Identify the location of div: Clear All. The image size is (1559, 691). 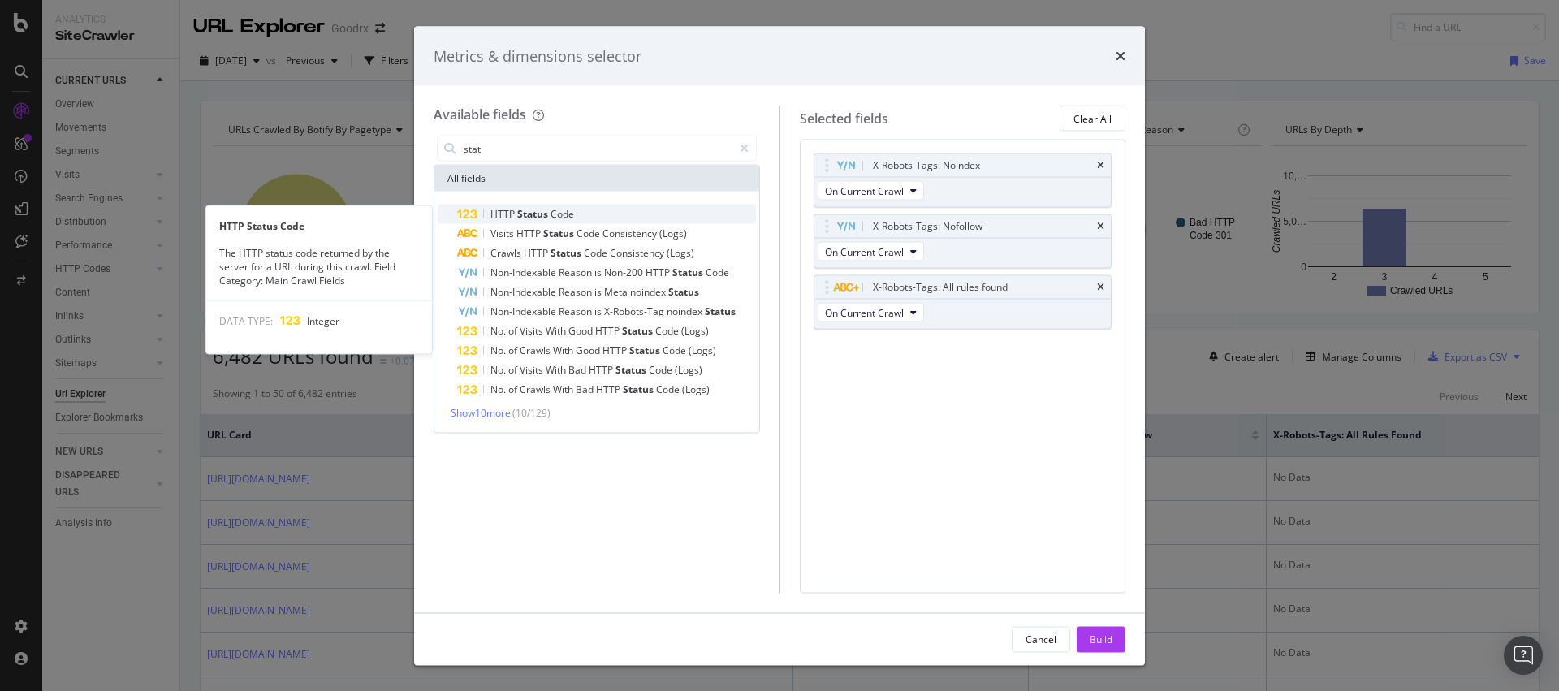
(1092, 118).